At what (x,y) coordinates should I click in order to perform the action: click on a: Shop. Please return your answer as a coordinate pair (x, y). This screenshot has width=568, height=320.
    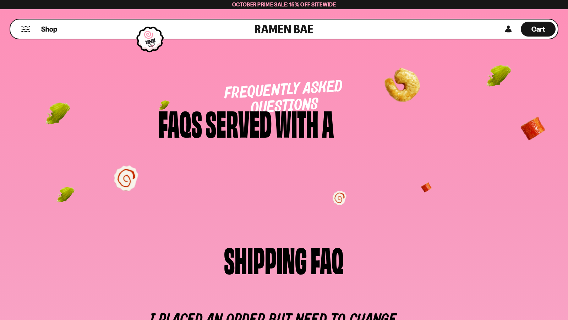
    Looking at the image, I should click on (49, 29).